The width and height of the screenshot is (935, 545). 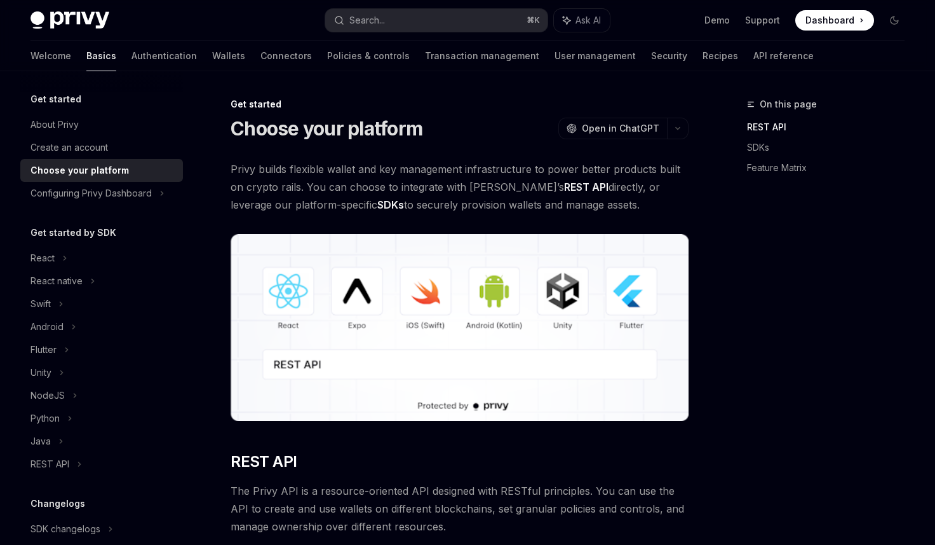 What do you see at coordinates (391, 205) in the screenshot?
I see `strong: SDKs` at bounding box center [391, 205].